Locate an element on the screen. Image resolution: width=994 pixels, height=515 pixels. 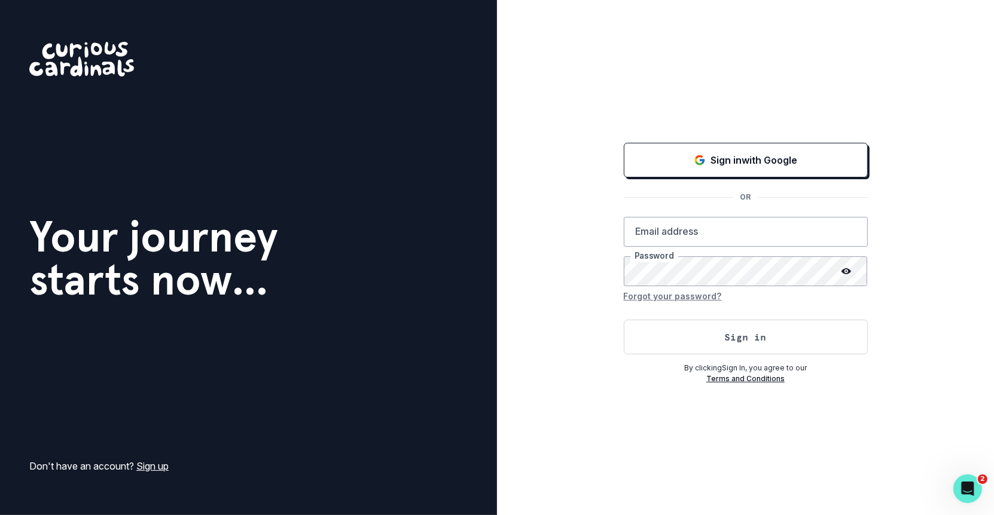
h1: Your journey starts now... is located at coordinates (154, 258).